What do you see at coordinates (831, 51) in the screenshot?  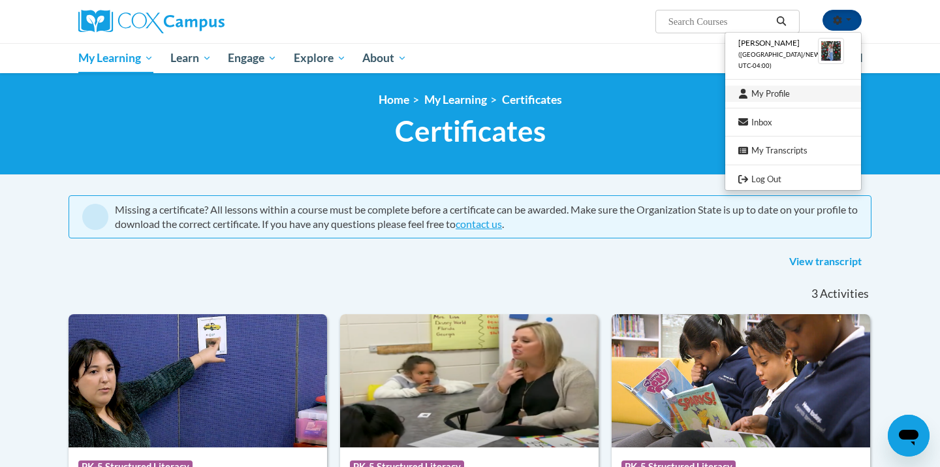 I see `img: Learner Profile Avatar` at bounding box center [831, 51].